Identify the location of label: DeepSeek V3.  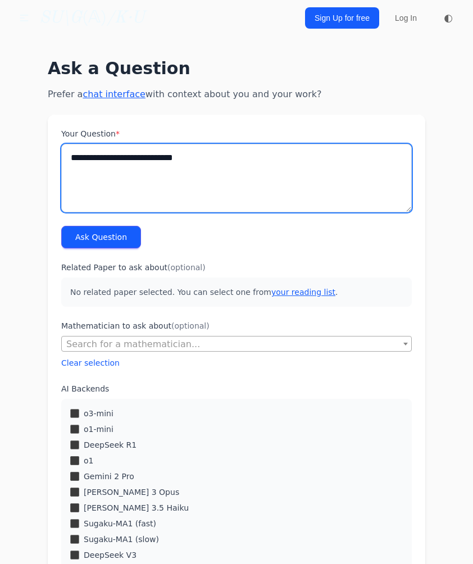
(110, 555).